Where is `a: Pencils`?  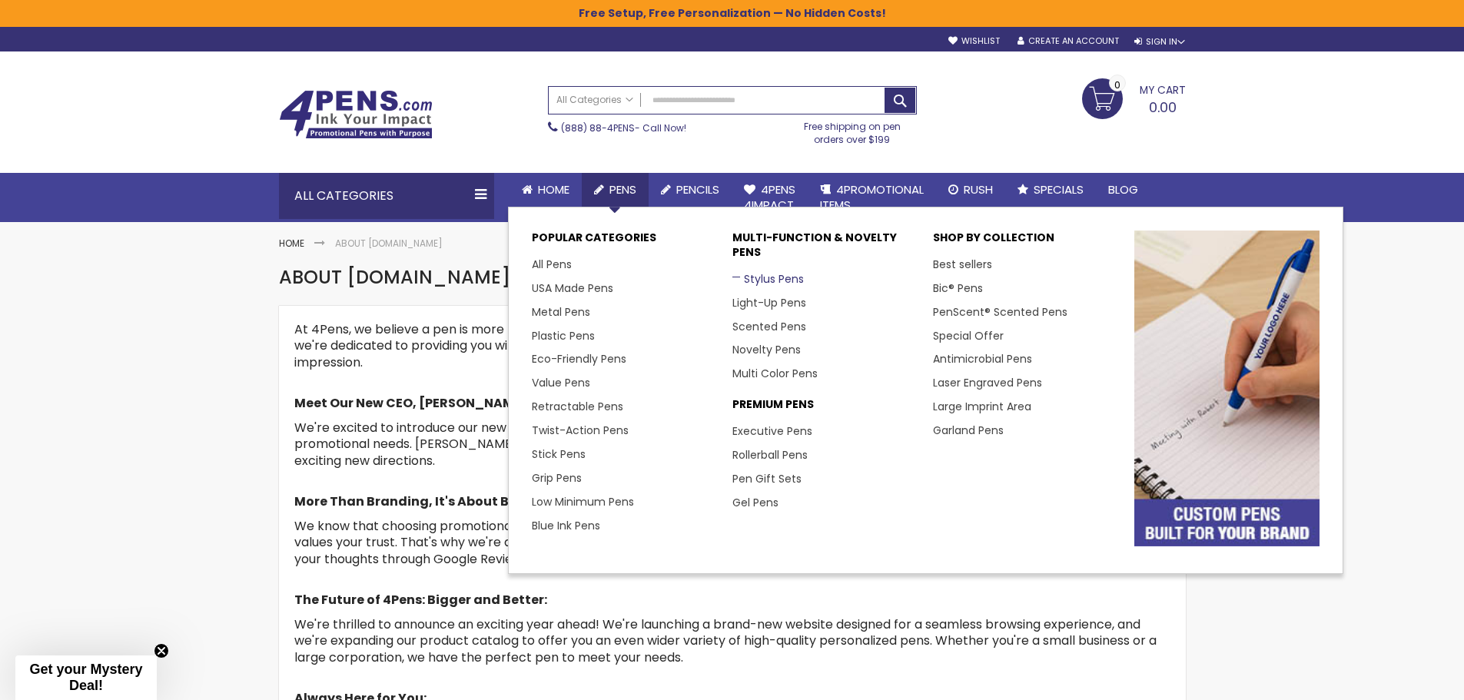
a: Pencils is located at coordinates (690, 190).